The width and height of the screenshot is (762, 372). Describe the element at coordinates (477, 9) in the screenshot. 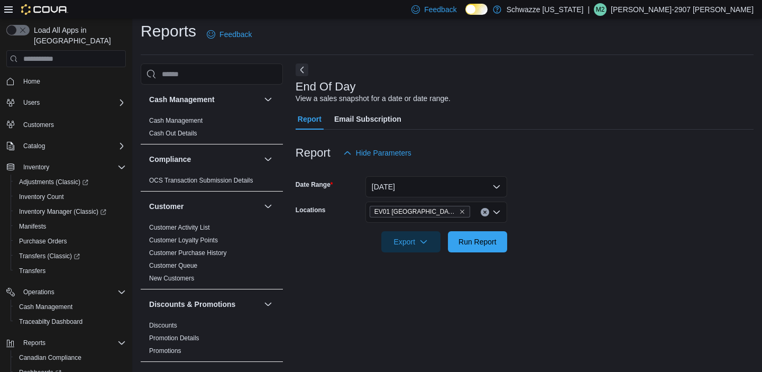

I see `input: Dark Mode` at that location.